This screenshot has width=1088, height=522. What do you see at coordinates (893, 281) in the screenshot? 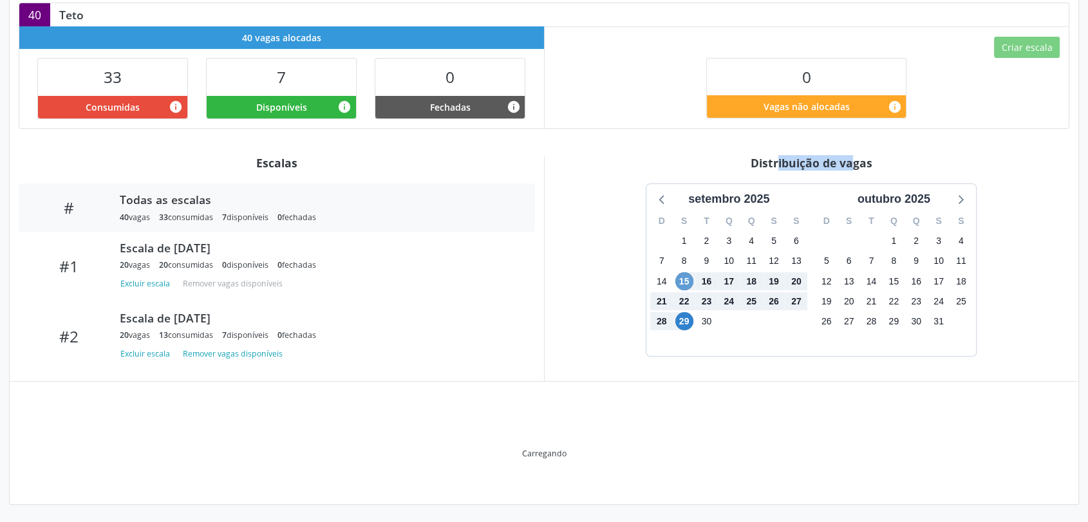
I see `span: quarta-feira, 15 de outubro de 2025` at bounding box center [893, 281].